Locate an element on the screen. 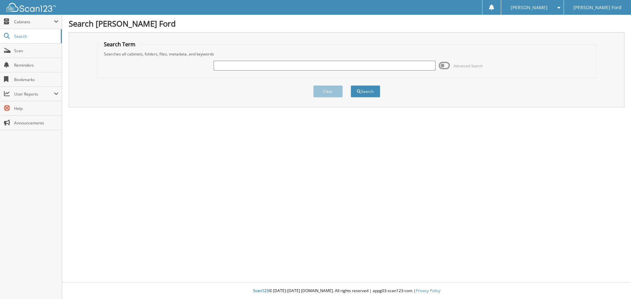 The image size is (631, 299). div: Searches all cabinets, folders, files, metadata, and keywords is located at coordinates (347, 54).